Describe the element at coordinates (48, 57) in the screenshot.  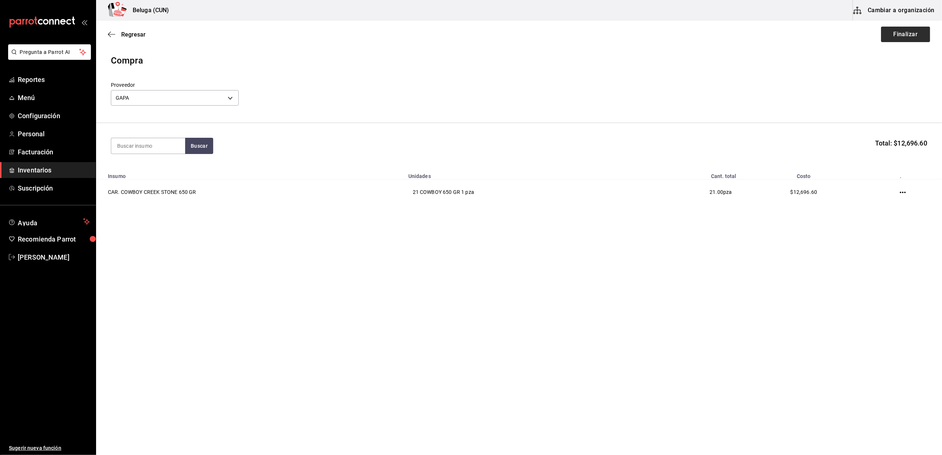
I see `a: Pregunta a Parrot AI` at that location.